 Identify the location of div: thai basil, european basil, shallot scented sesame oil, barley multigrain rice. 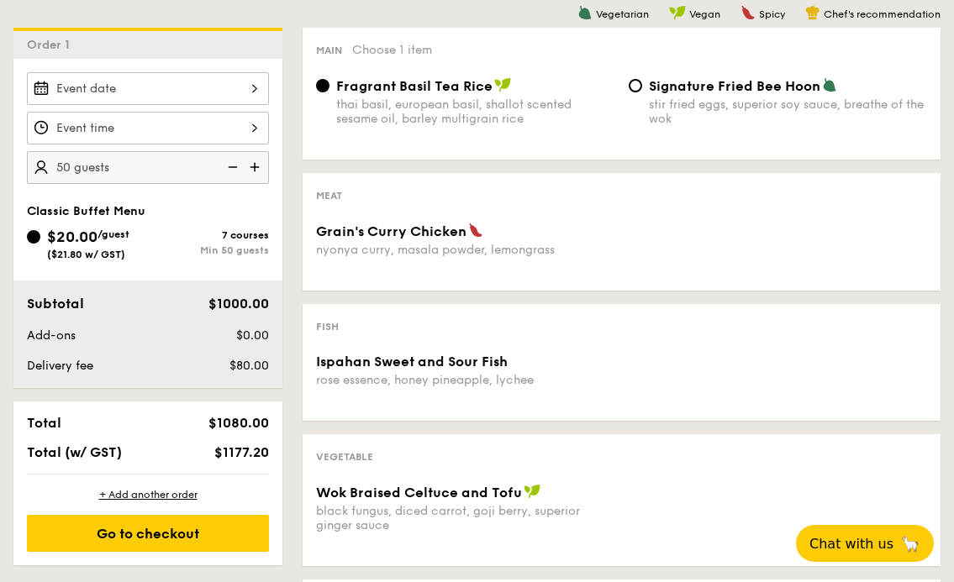
(476, 112).